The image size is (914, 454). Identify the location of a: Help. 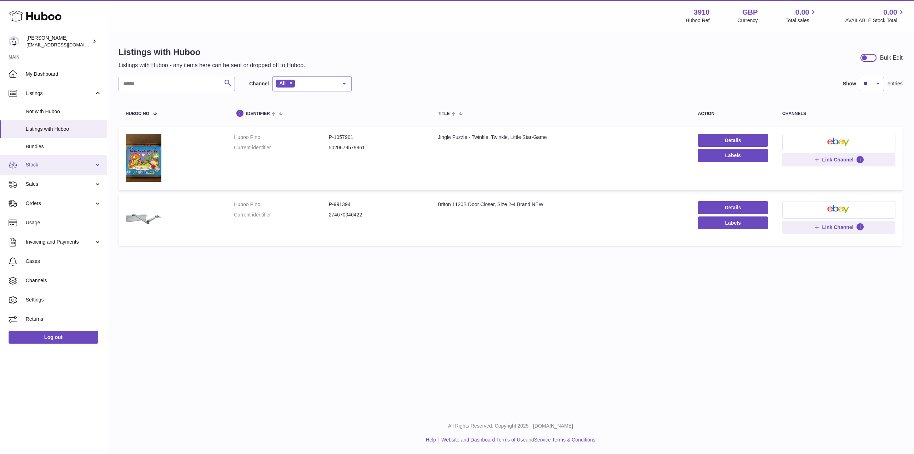
(431, 440).